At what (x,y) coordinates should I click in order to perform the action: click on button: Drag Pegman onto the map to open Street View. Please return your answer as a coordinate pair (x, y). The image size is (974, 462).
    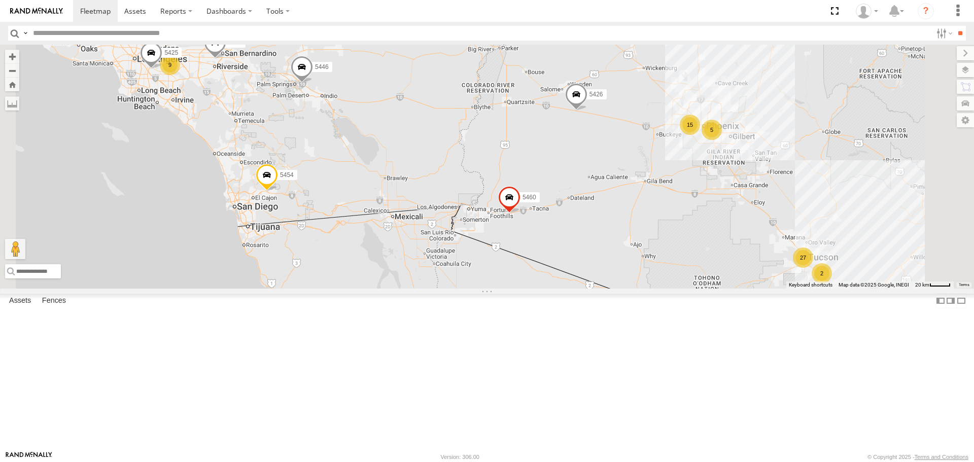
    Looking at the image, I should click on (15, 249).